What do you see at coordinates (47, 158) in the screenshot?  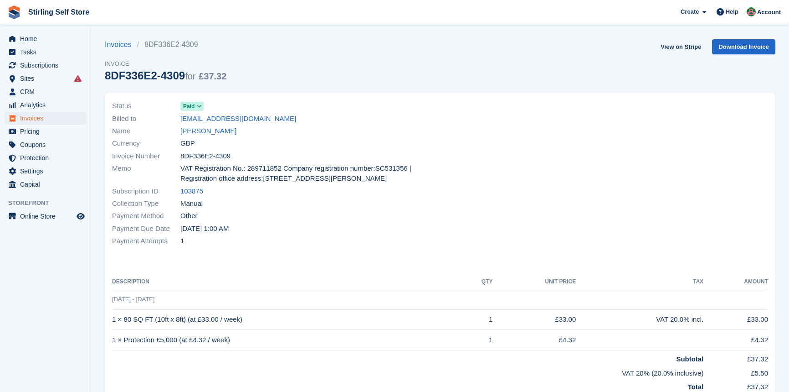 I see `span: Protection` at bounding box center [47, 158].